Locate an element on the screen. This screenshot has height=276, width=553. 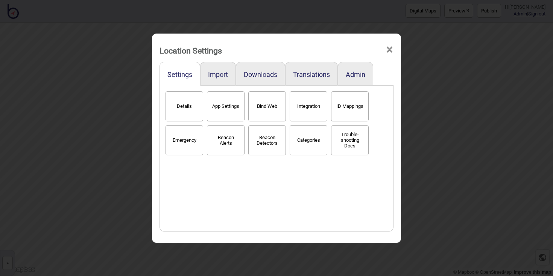
button: Beacon Detectors is located at coordinates (267, 140).